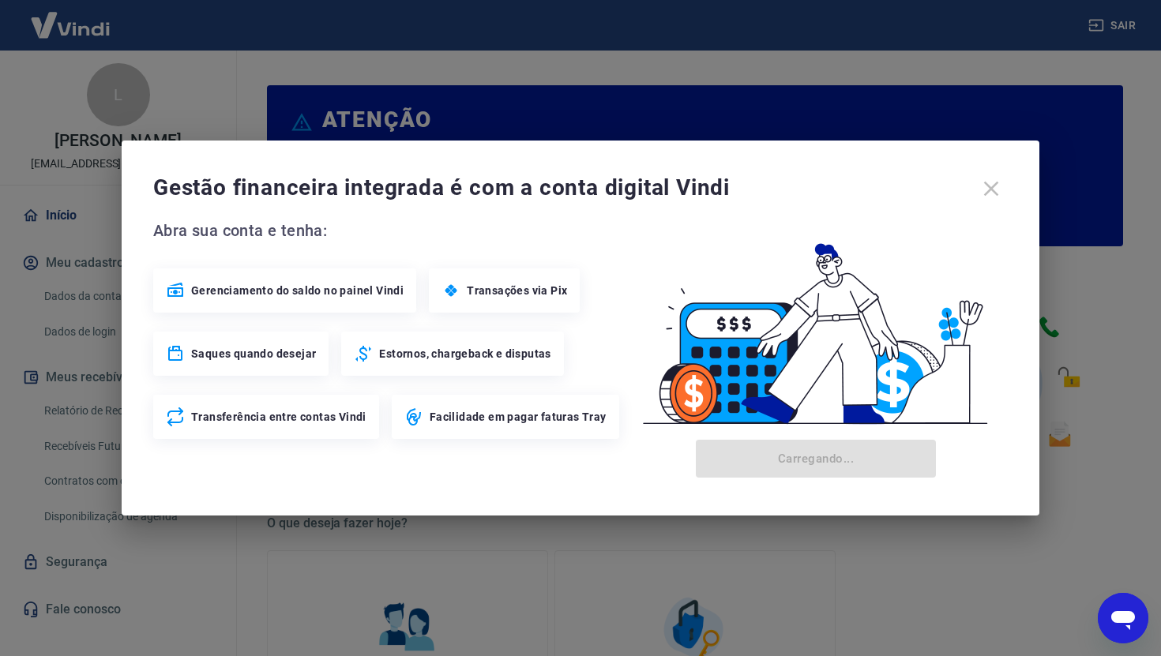 This screenshot has height=656, width=1161. I want to click on img: Good Billing, so click(816, 325).